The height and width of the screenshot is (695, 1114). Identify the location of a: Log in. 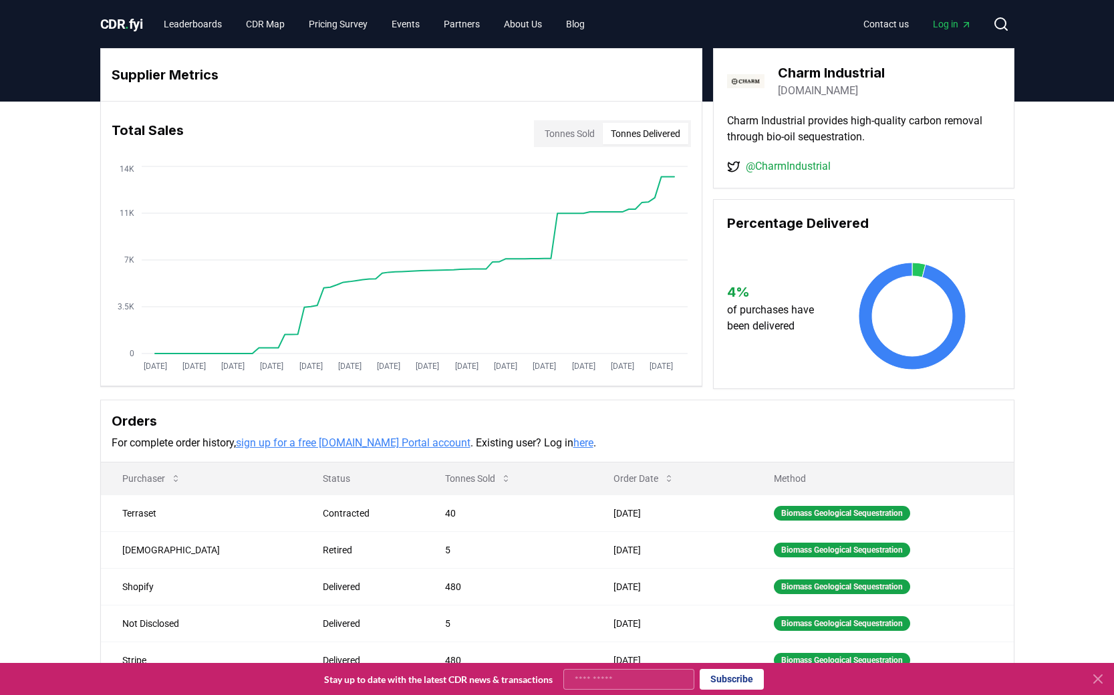
(952, 24).